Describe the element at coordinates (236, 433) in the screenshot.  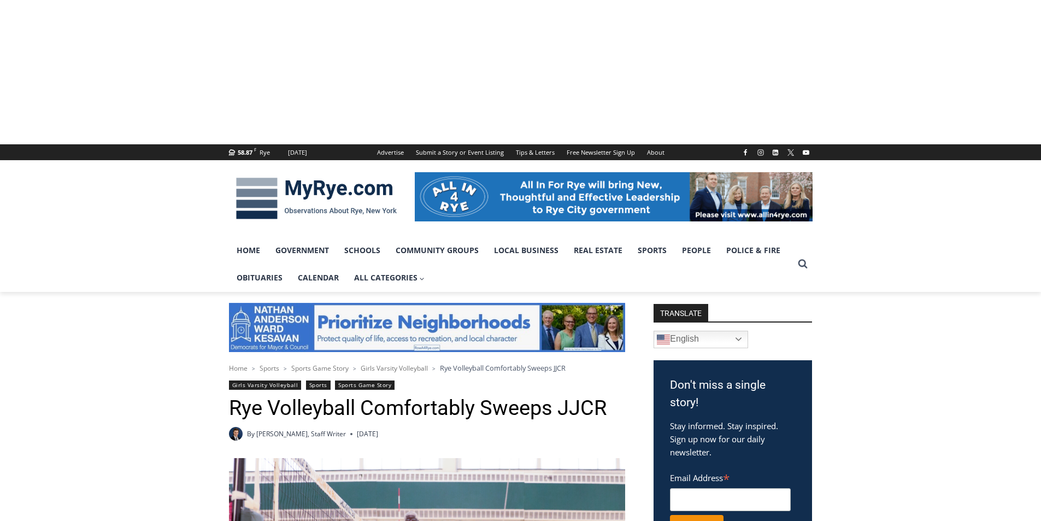
I see `img: Charlie Morris headshot PROFESSIONAL HEADSHOT` at that location.